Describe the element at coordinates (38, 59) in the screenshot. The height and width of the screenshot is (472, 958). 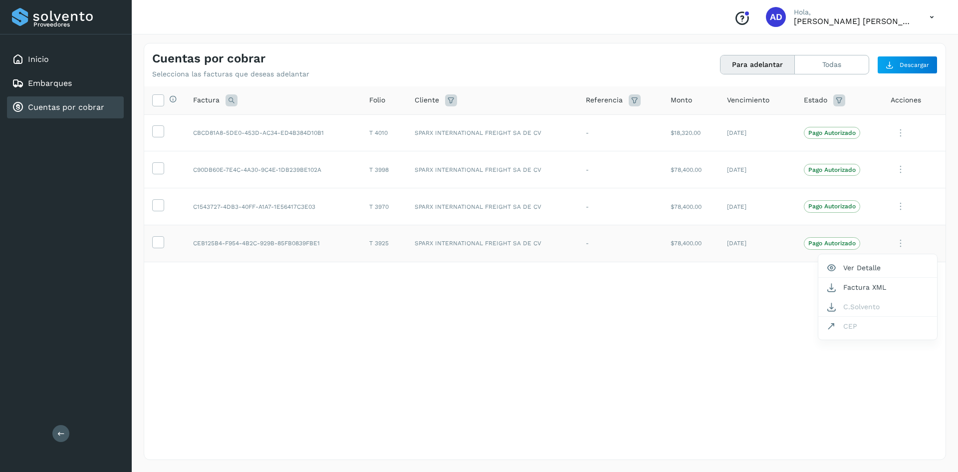
I see `a: Inicio` at that location.